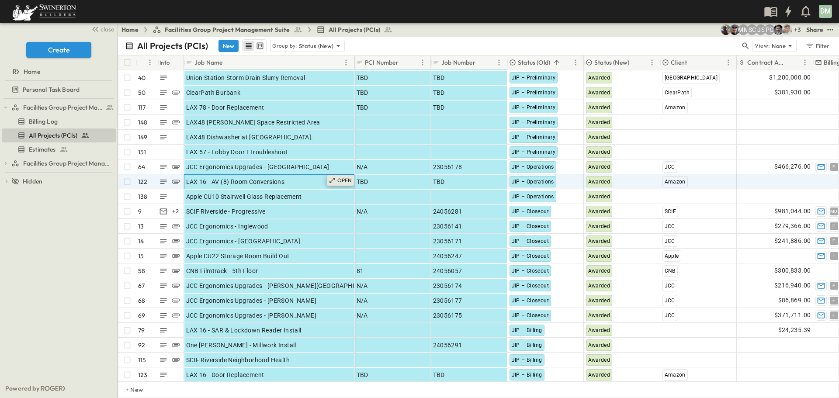 The image size is (839, 398). Describe the element at coordinates (259, 30) in the screenshot. I see `nav: breadcrumbs` at that location.